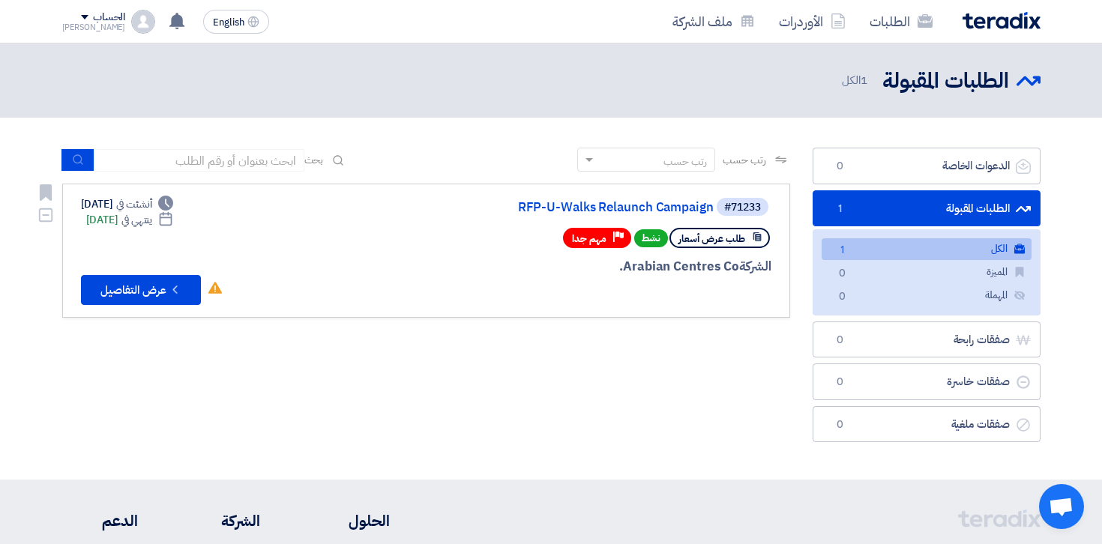 The width and height of the screenshot is (1102, 544). What do you see at coordinates (314, 160) in the screenshot?
I see `span: بحث` at bounding box center [314, 160].